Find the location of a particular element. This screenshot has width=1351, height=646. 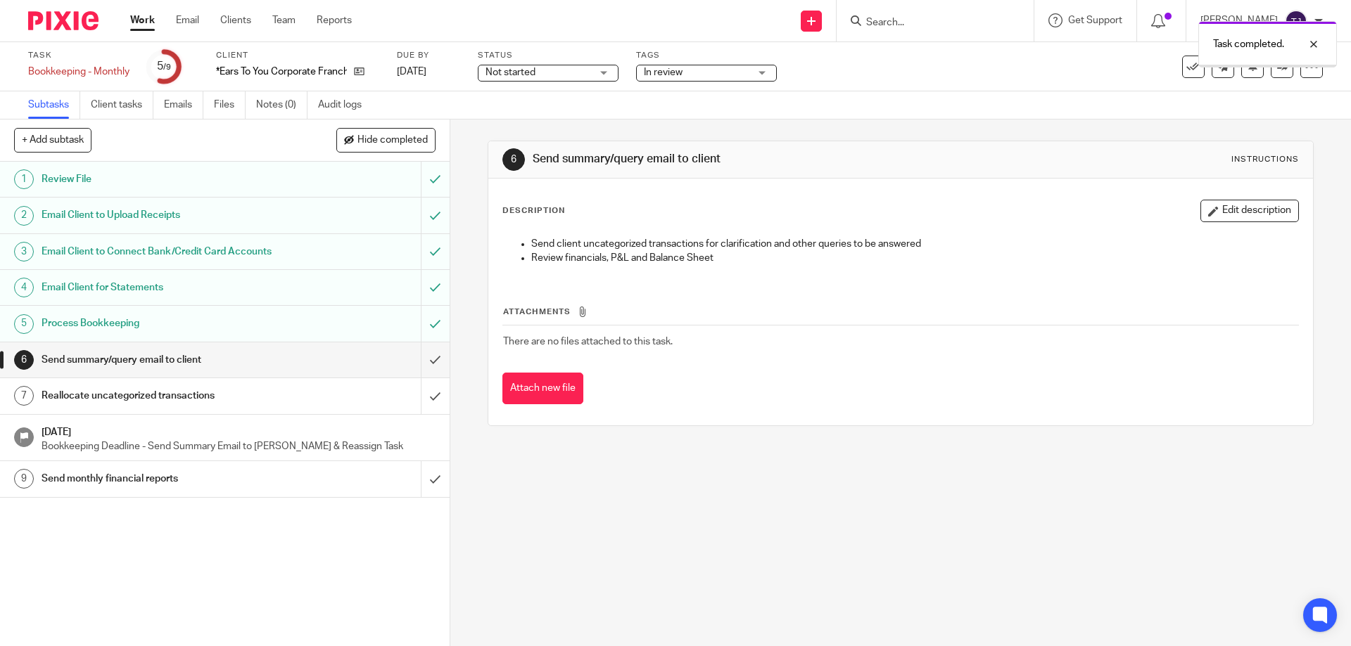

a: Notes (0) is located at coordinates (281, 105).